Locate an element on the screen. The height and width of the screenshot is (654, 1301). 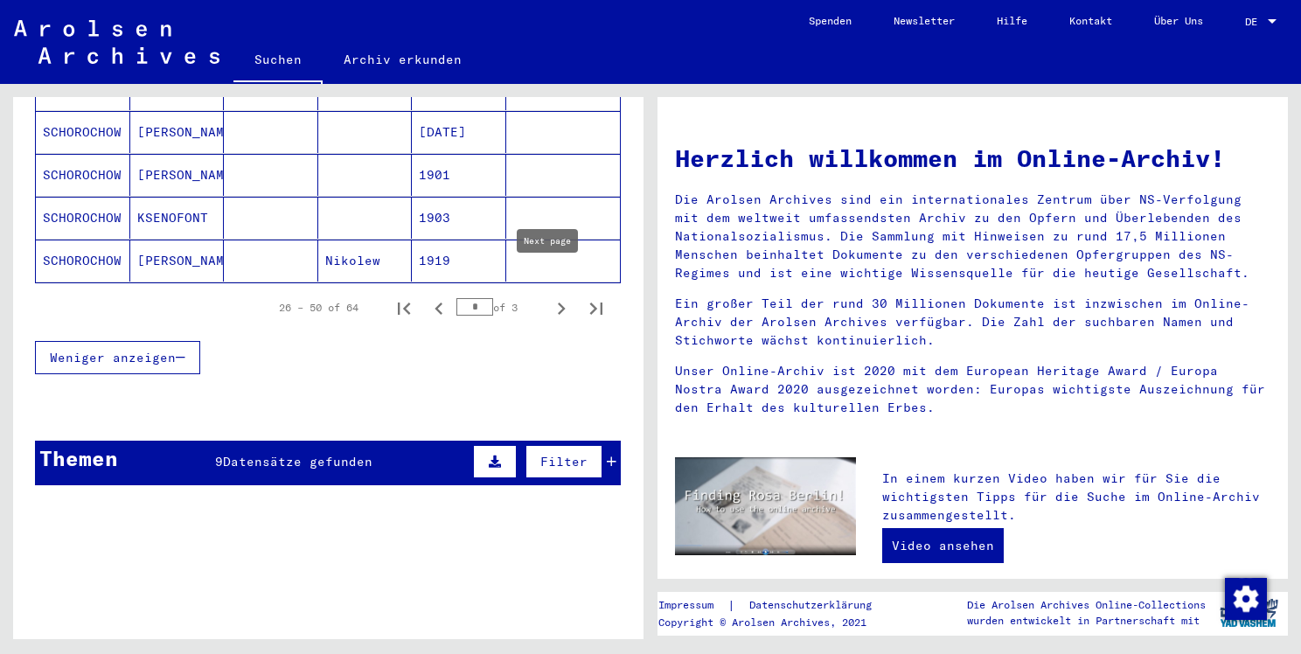
p: Ein großer Teil der rund 30 Millionen Dokumente ist inzwischen im Online-Archiv der Arolsen Archi... is located at coordinates (972, 322).